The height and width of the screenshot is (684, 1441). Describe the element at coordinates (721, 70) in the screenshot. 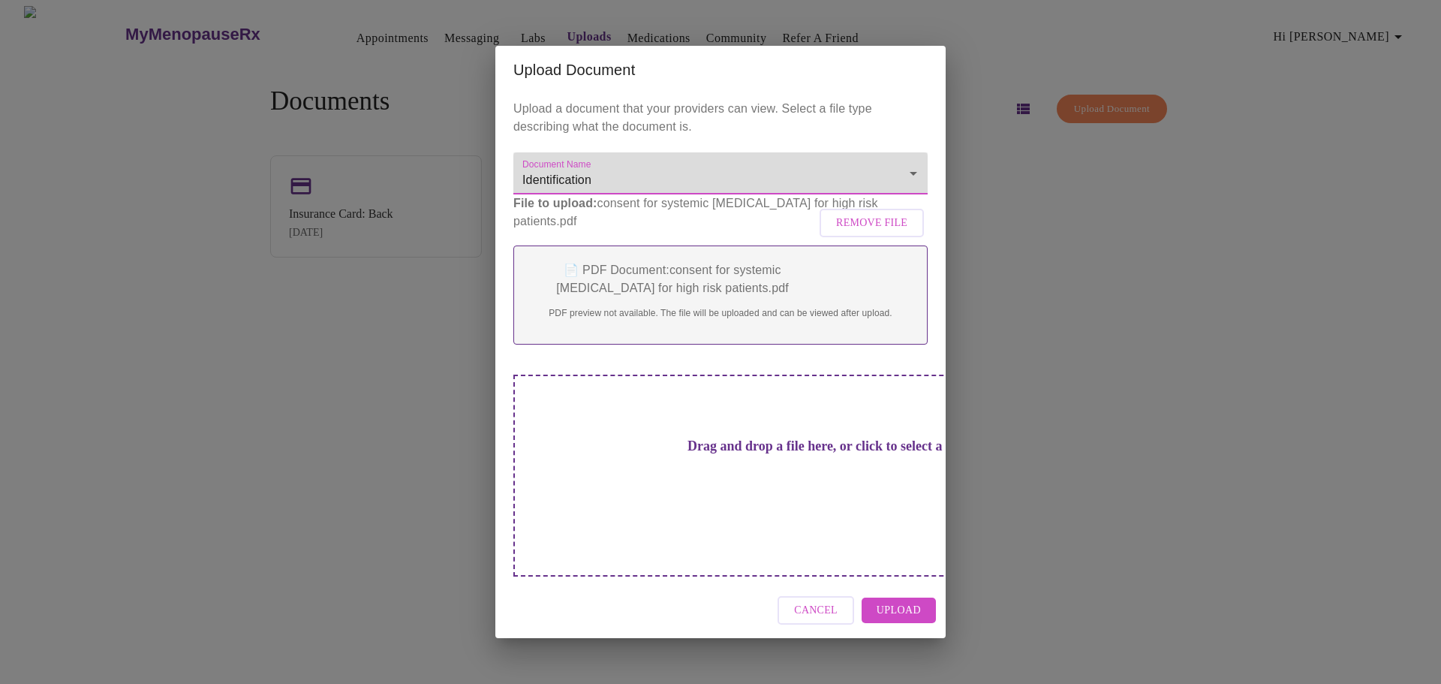

I see `h2: Upload Document` at that location.